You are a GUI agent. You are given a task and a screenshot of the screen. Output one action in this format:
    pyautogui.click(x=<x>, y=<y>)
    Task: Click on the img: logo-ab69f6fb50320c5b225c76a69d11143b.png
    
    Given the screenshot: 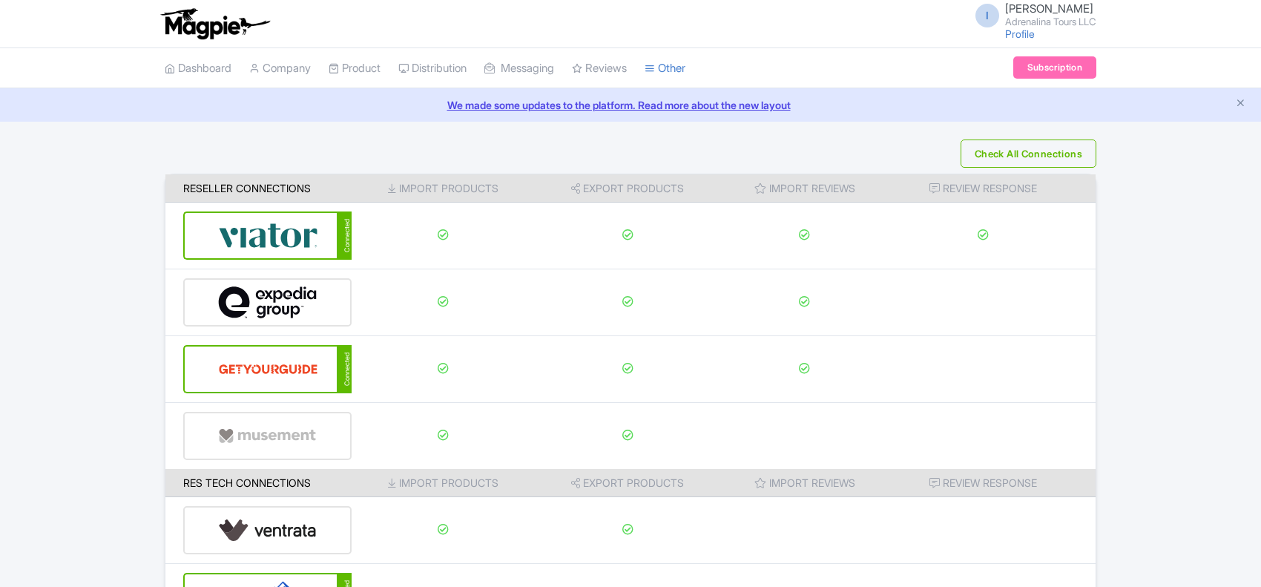 What is the action you would take?
    pyautogui.click(x=214, y=24)
    